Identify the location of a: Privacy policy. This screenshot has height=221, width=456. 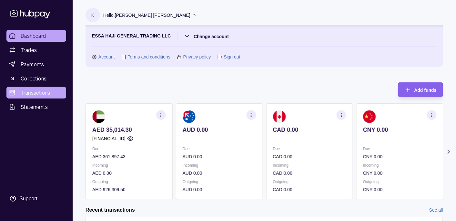
(197, 57).